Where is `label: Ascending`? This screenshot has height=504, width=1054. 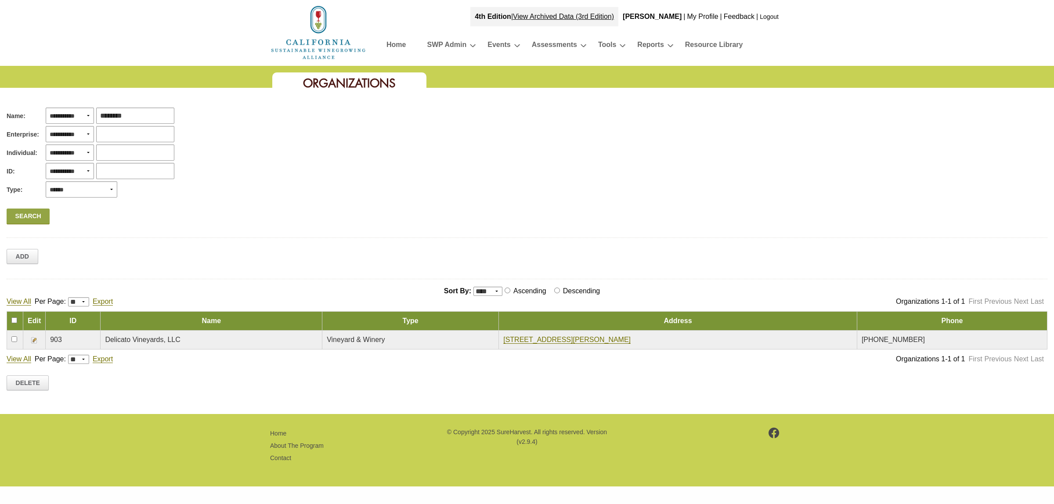
label: Ascending is located at coordinates (530, 291).